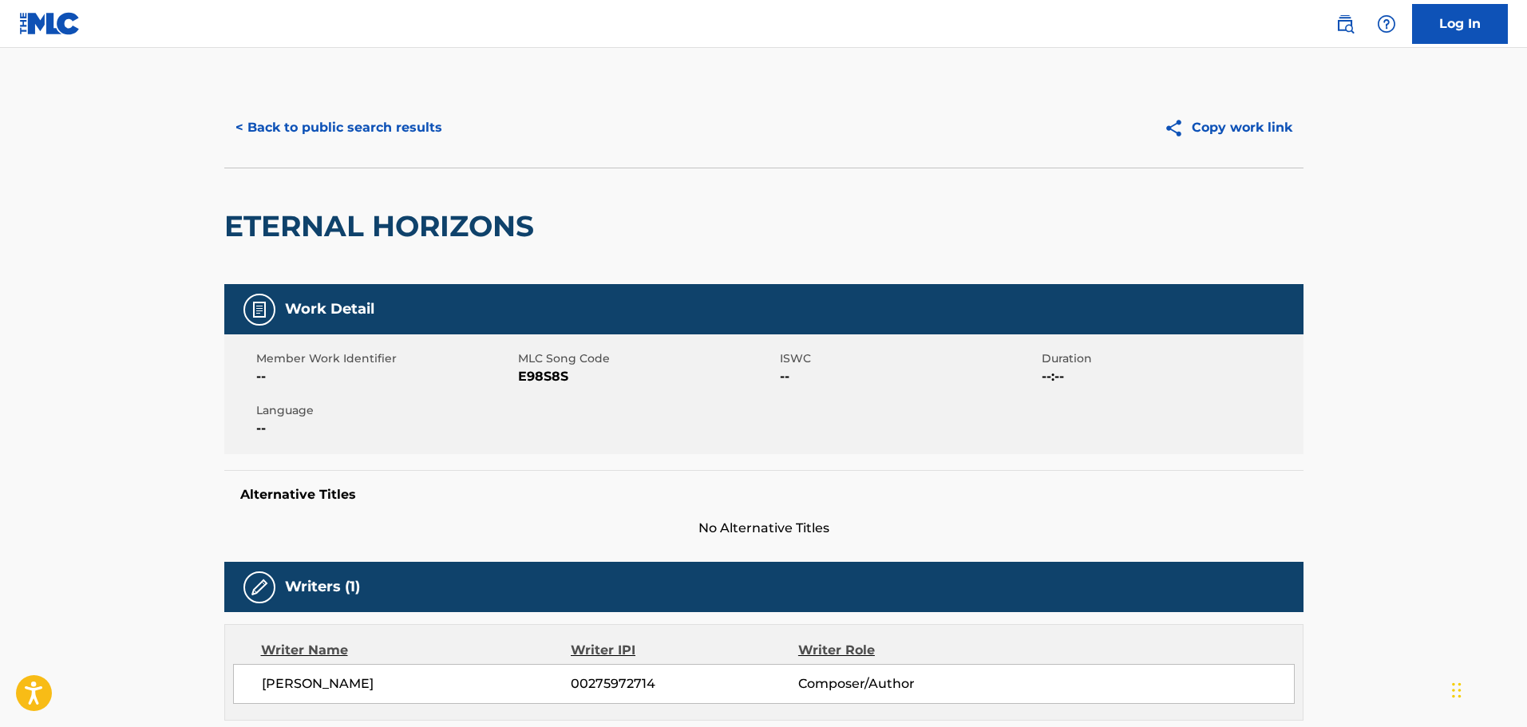  I want to click on a: Log In, so click(1460, 24).